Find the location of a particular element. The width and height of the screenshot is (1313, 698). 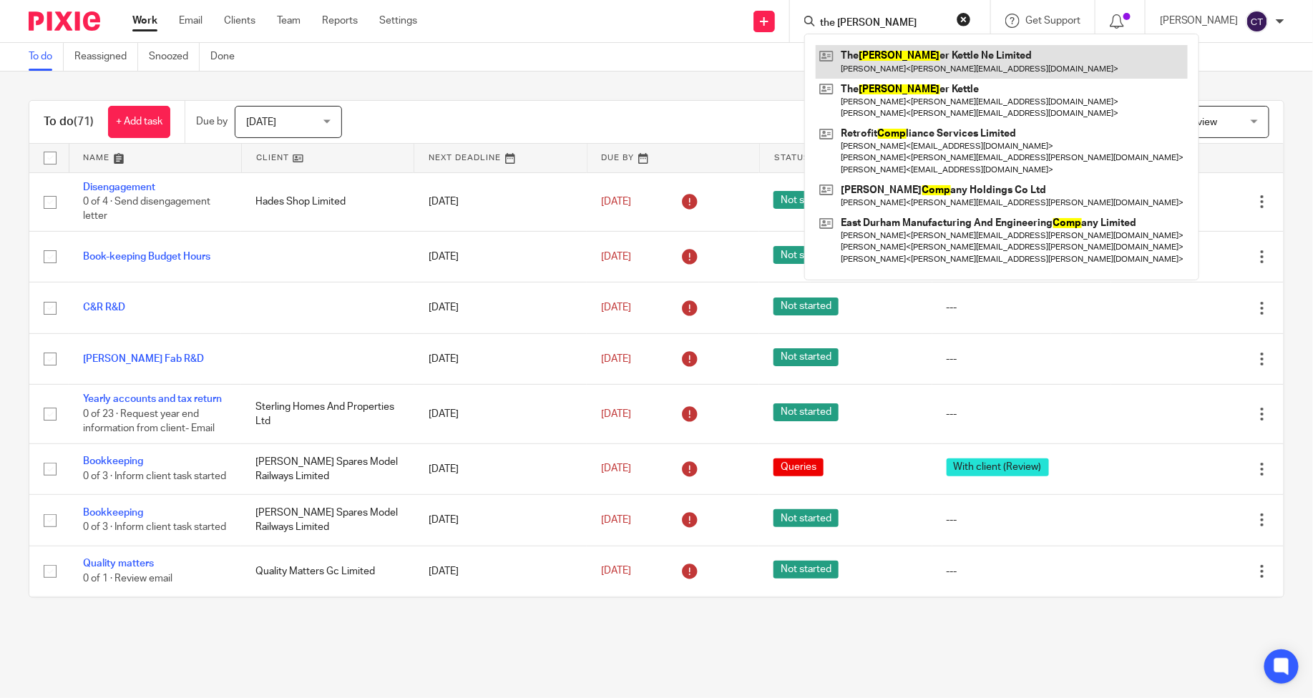

a: Email is located at coordinates (190, 21).